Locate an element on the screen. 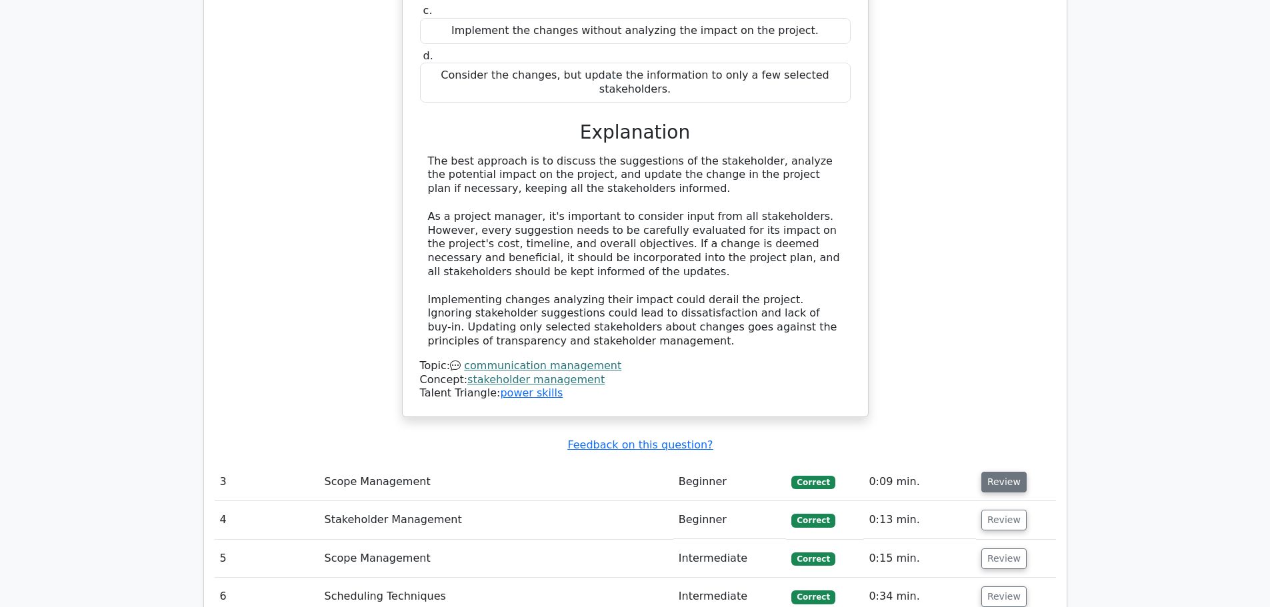 This screenshot has height=607, width=1270. td: 5 is located at coordinates (267, 559).